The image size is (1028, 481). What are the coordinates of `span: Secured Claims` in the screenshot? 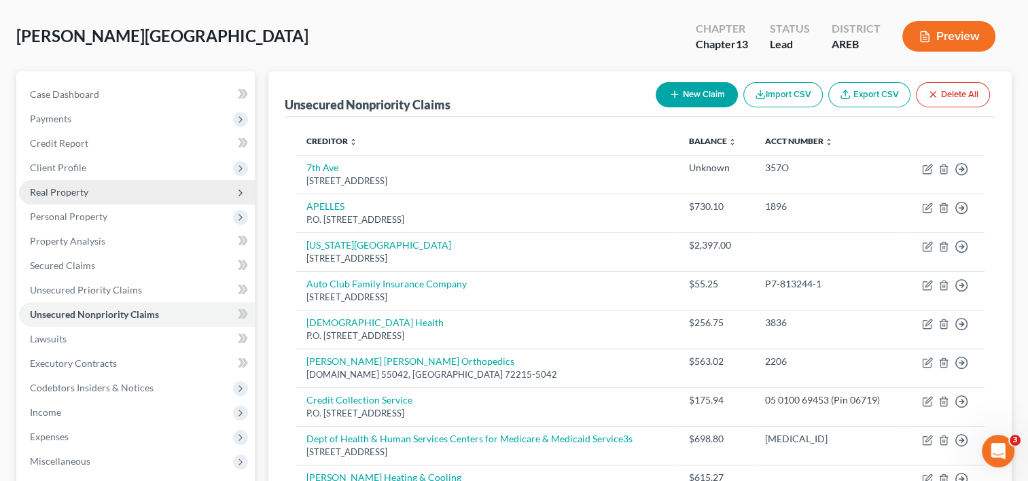 It's located at (63, 265).